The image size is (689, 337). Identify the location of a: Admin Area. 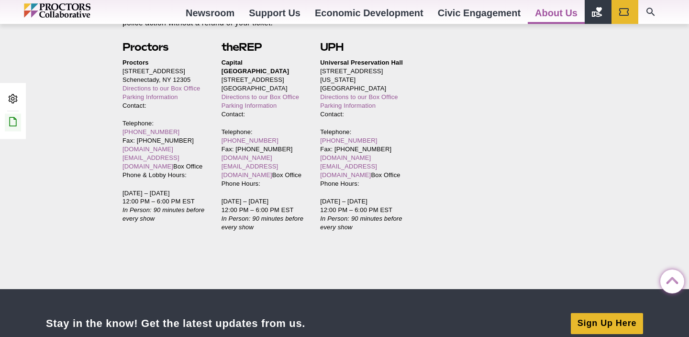
(13, 100).